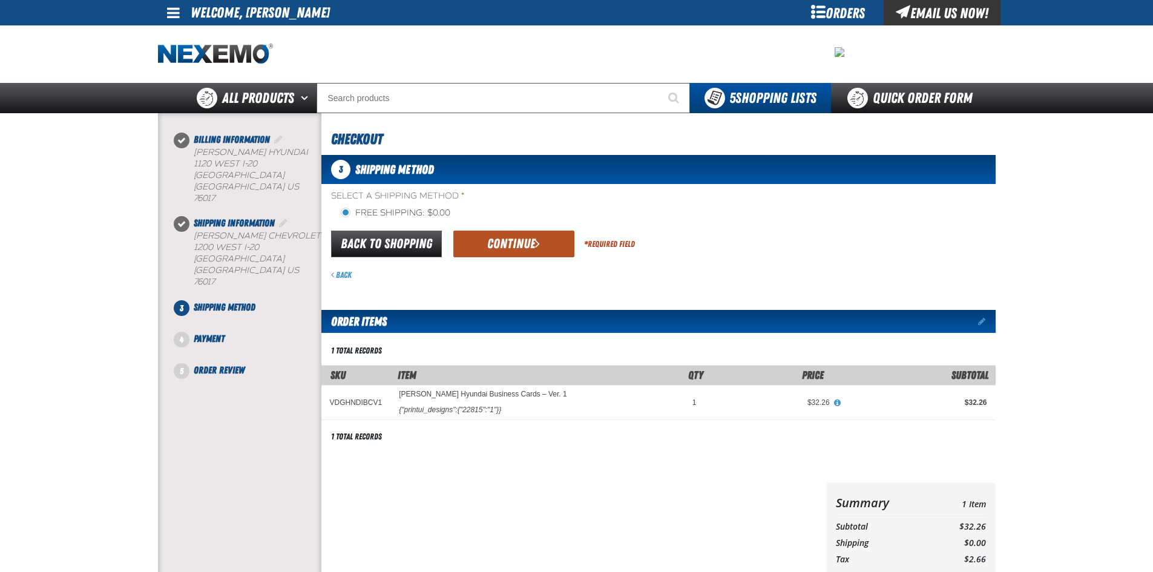 This screenshot has width=1153, height=572. I want to click on span: SKU, so click(338, 374).